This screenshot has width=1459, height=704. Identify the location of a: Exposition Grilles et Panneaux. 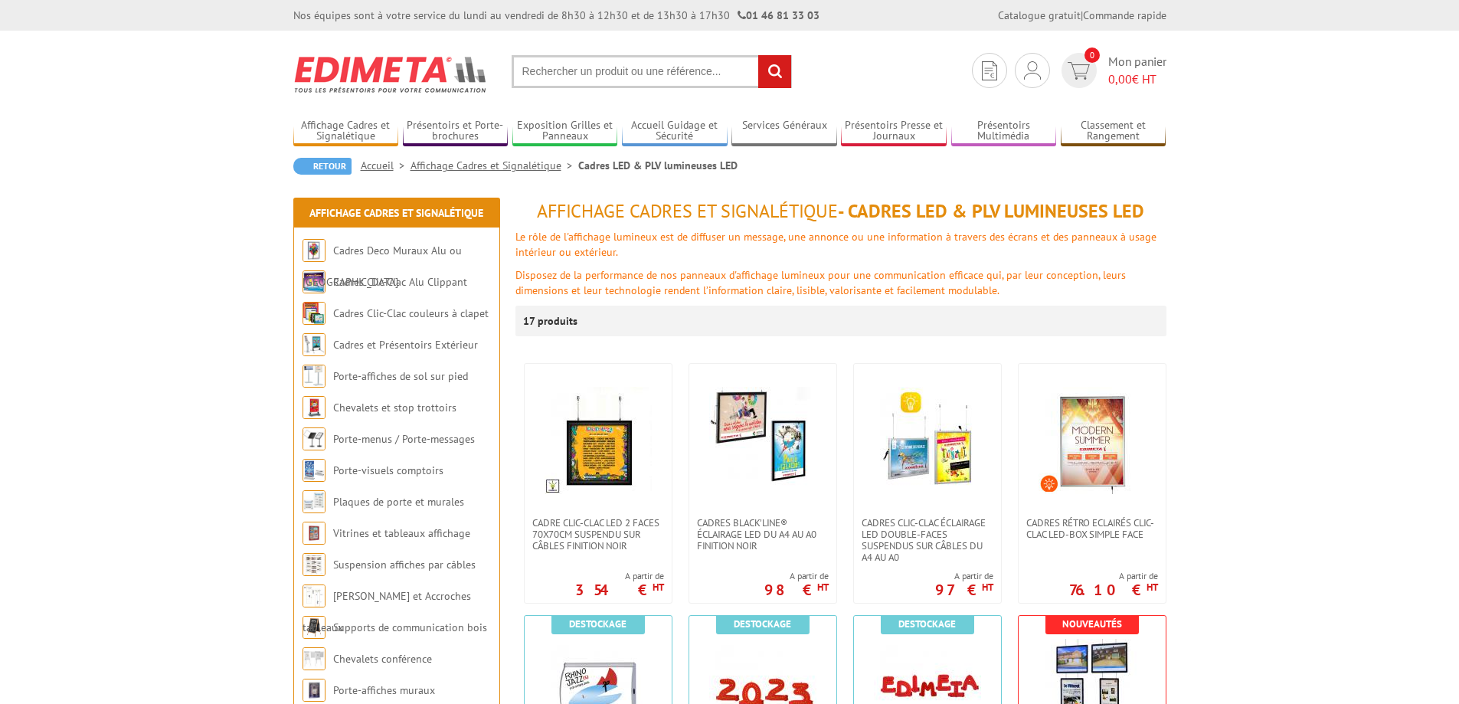
(565, 131).